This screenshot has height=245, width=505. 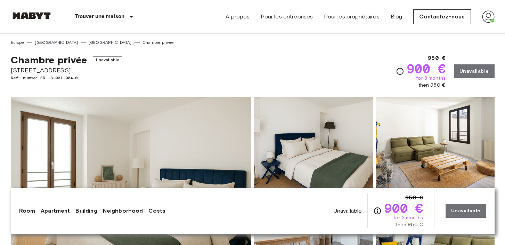 I want to click on img: avatar, so click(x=488, y=17).